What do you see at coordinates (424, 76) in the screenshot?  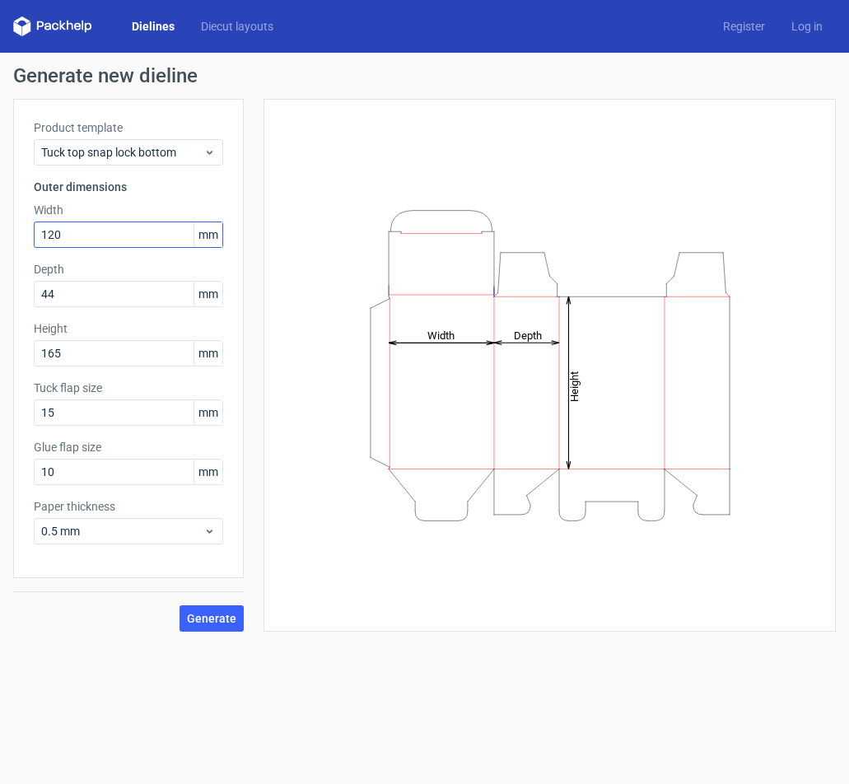 I see `h1: Generate new dieline` at bounding box center [424, 76].